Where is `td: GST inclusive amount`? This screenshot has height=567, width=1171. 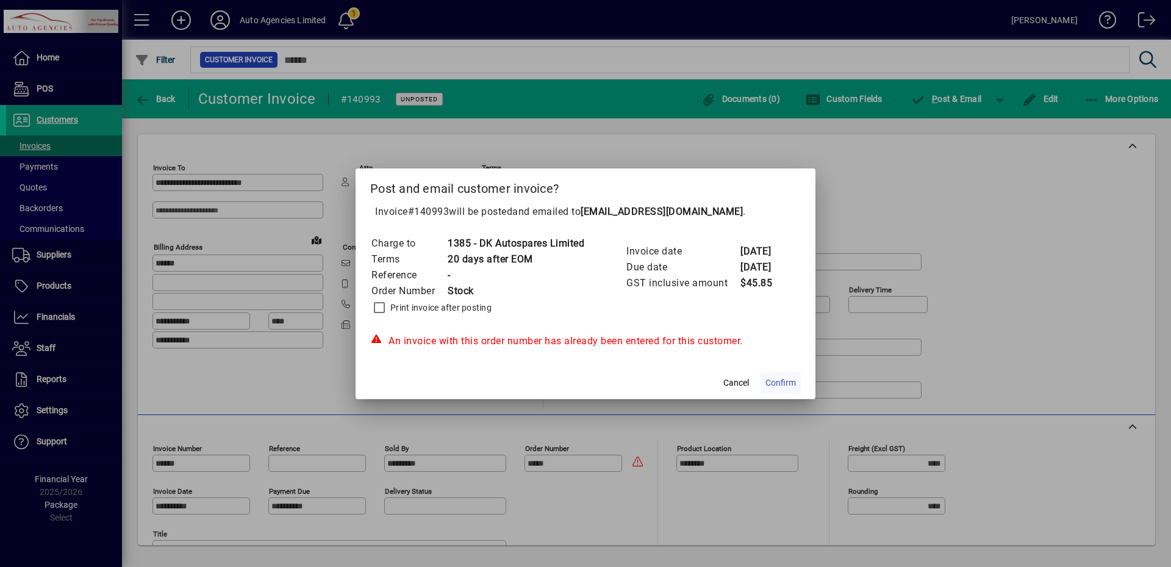 td: GST inclusive amount is located at coordinates (682, 283).